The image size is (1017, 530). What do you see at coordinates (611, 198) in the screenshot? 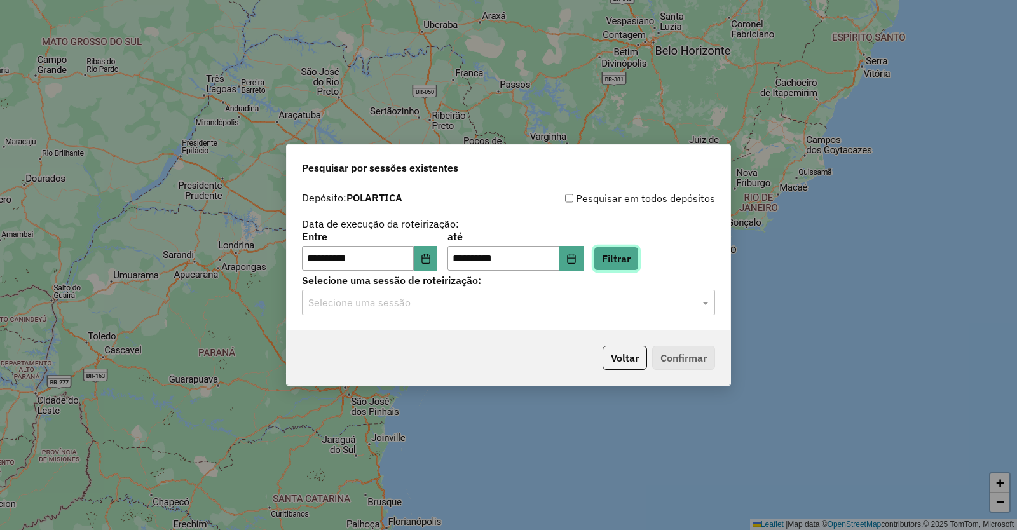
I see `div: Pesquisar em todos depósitos` at bounding box center [611, 198].